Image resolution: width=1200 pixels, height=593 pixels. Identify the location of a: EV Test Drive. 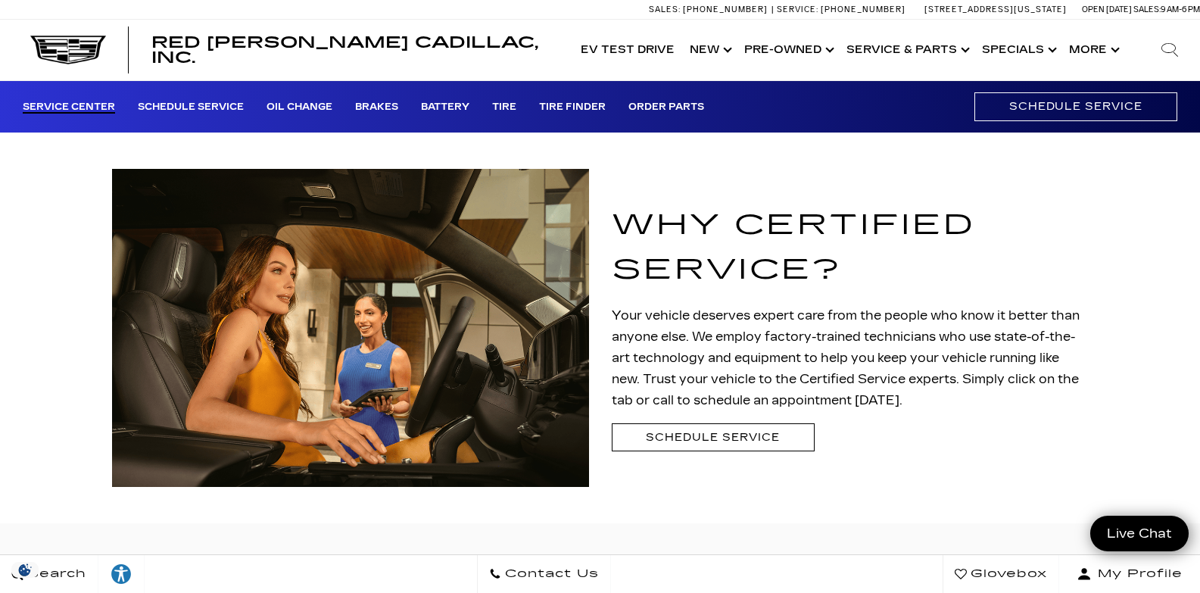
(628, 50).